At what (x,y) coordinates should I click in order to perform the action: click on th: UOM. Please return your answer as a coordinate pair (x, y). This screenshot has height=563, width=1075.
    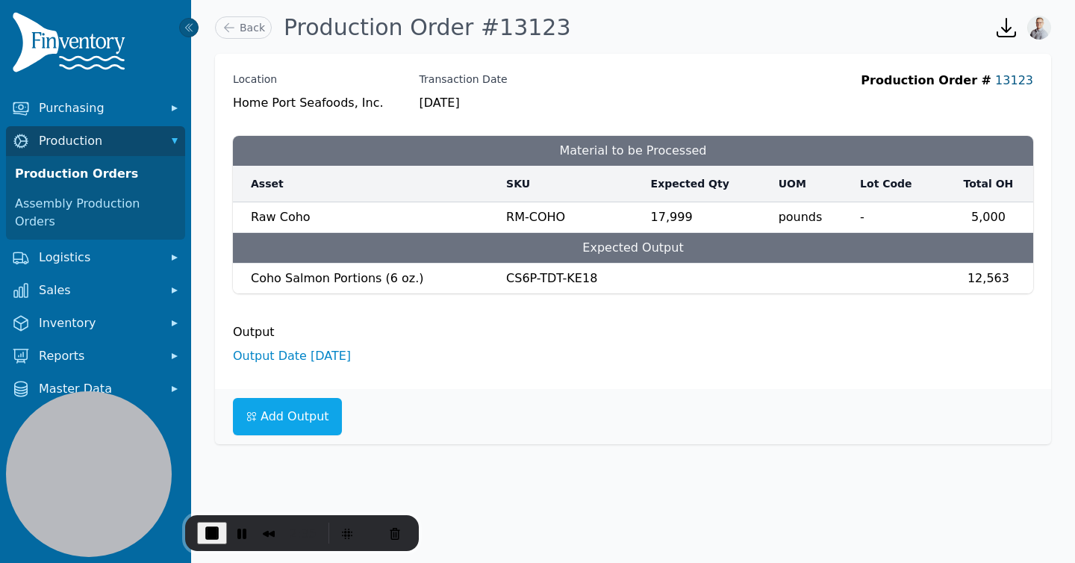
    Looking at the image, I should click on (810, 184).